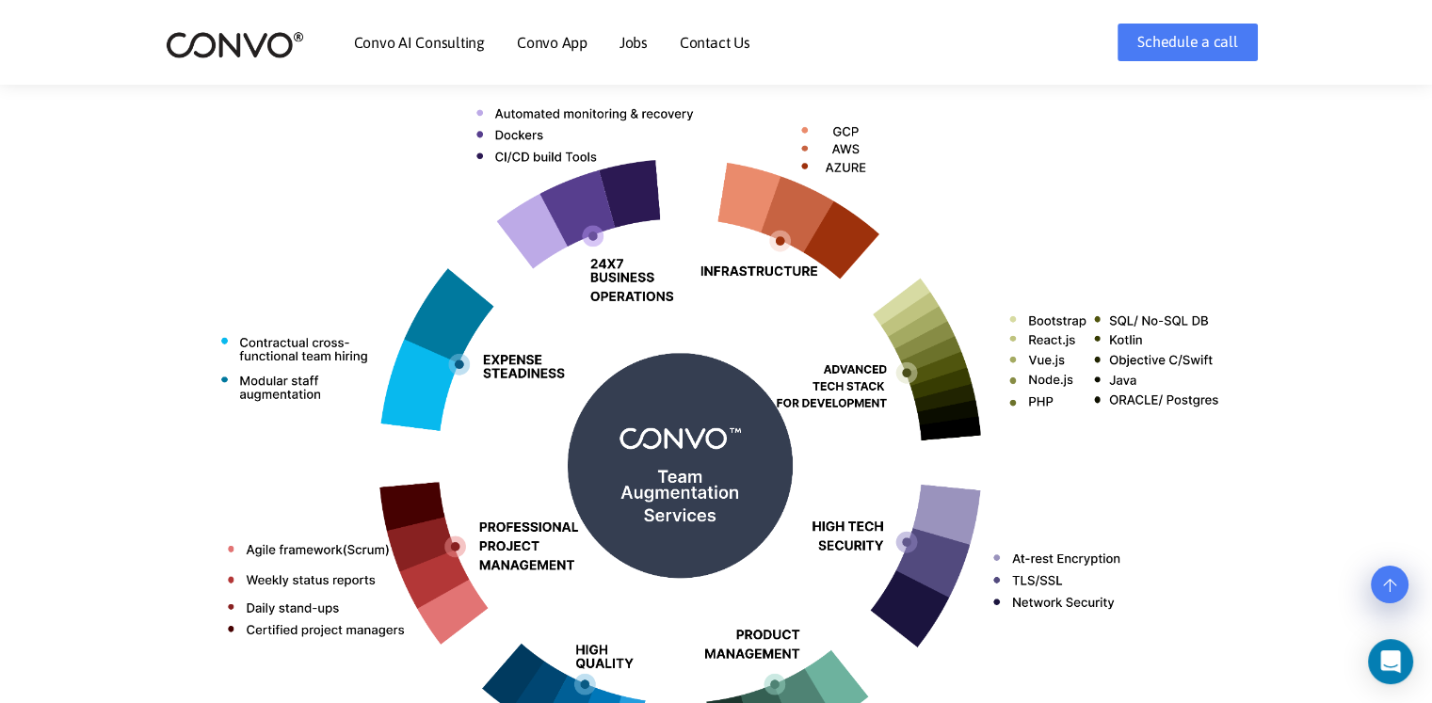 The image size is (1432, 703). What do you see at coordinates (419, 42) in the screenshot?
I see `a: Convo AI Consulting` at bounding box center [419, 42].